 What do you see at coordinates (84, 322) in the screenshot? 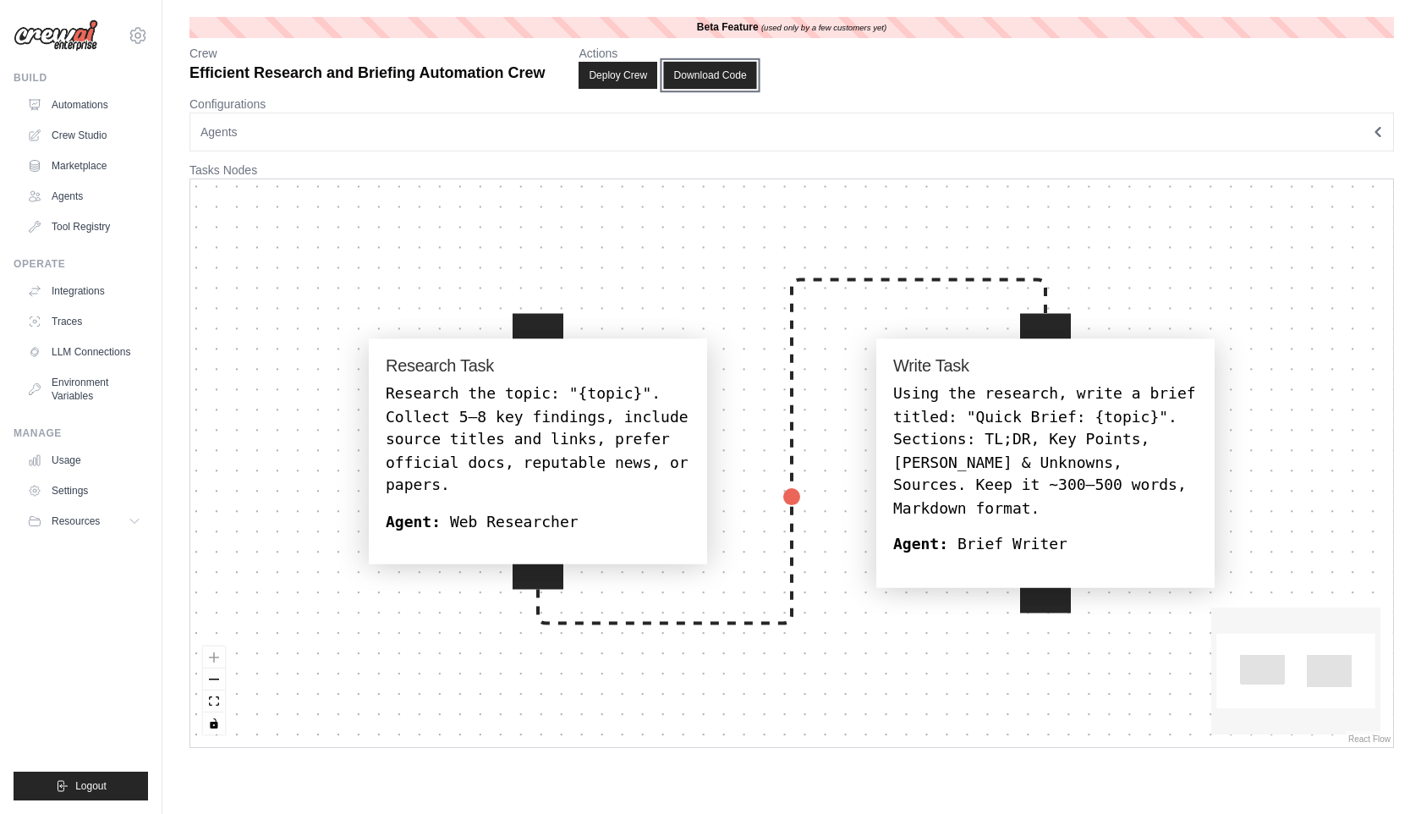
I see `a: Traces` at bounding box center [84, 322].